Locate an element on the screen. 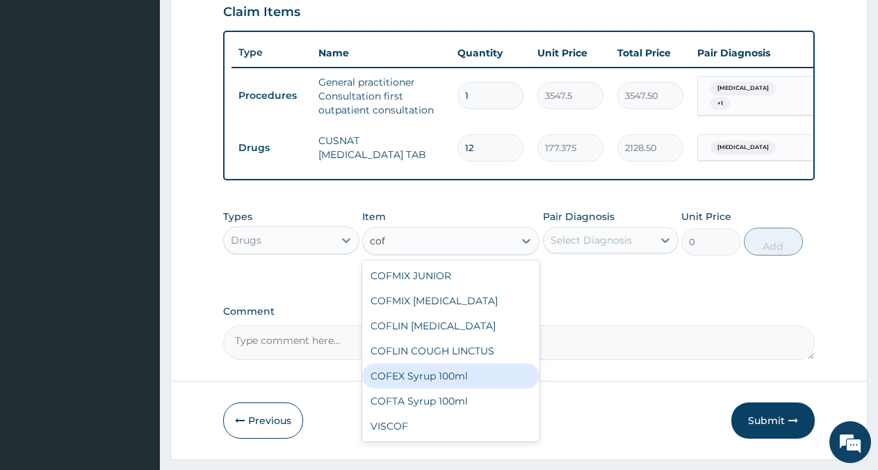 The width and height of the screenshot is (878, 470). textarea: Type your message and hit 'Enter' is located at coordinates (136, 342).